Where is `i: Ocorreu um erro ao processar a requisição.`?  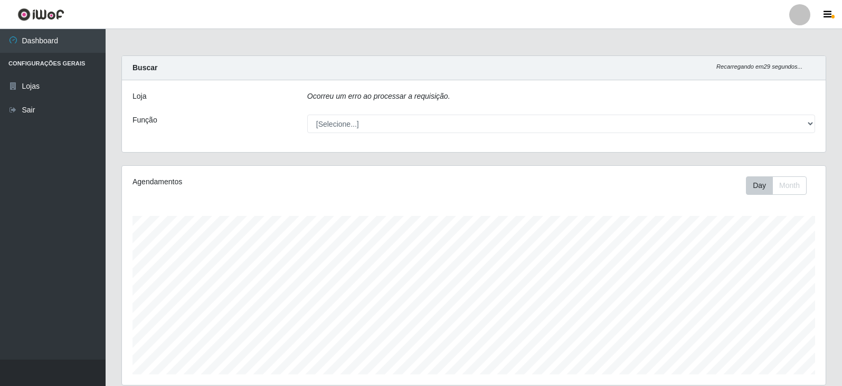 i: Ocorreu um erro ao processar a requisição. is located at coordinates (378, 96).